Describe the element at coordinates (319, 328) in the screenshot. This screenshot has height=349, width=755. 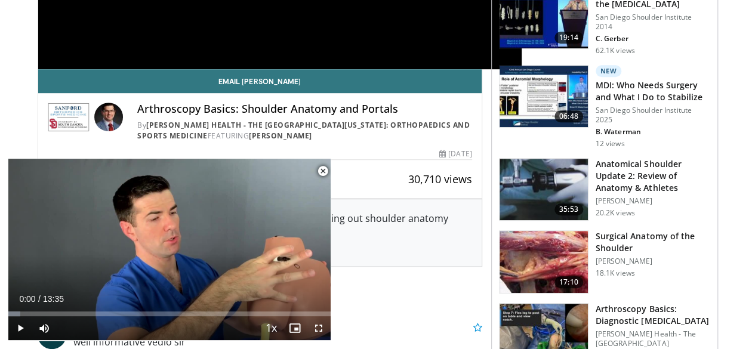
I see `button: Fullscreen` at that location.